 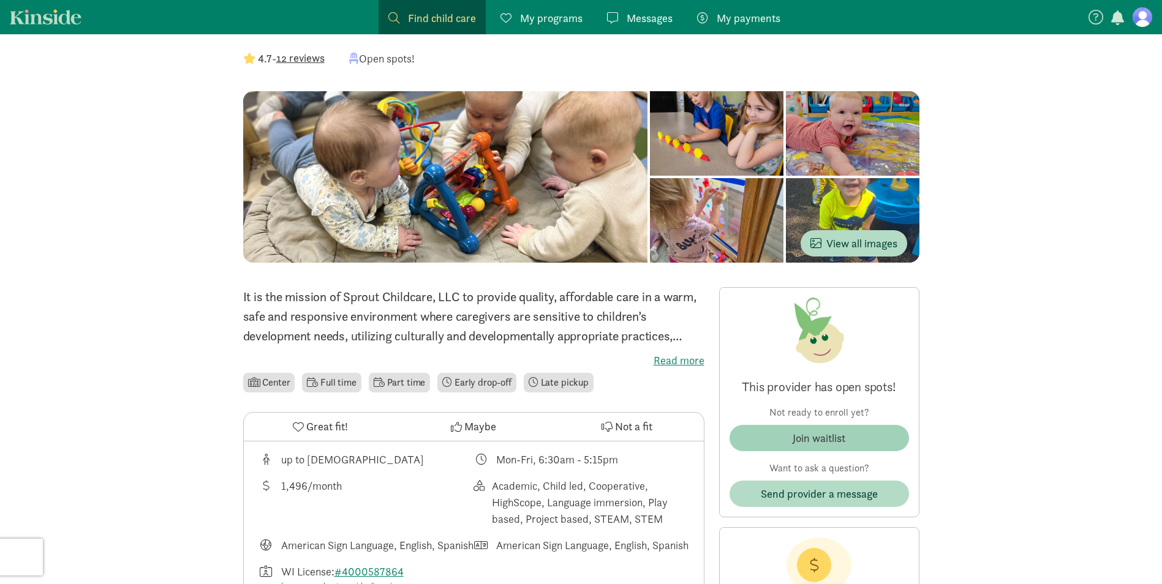 I want to click on a: Kinside, so click(x=45, y=17).